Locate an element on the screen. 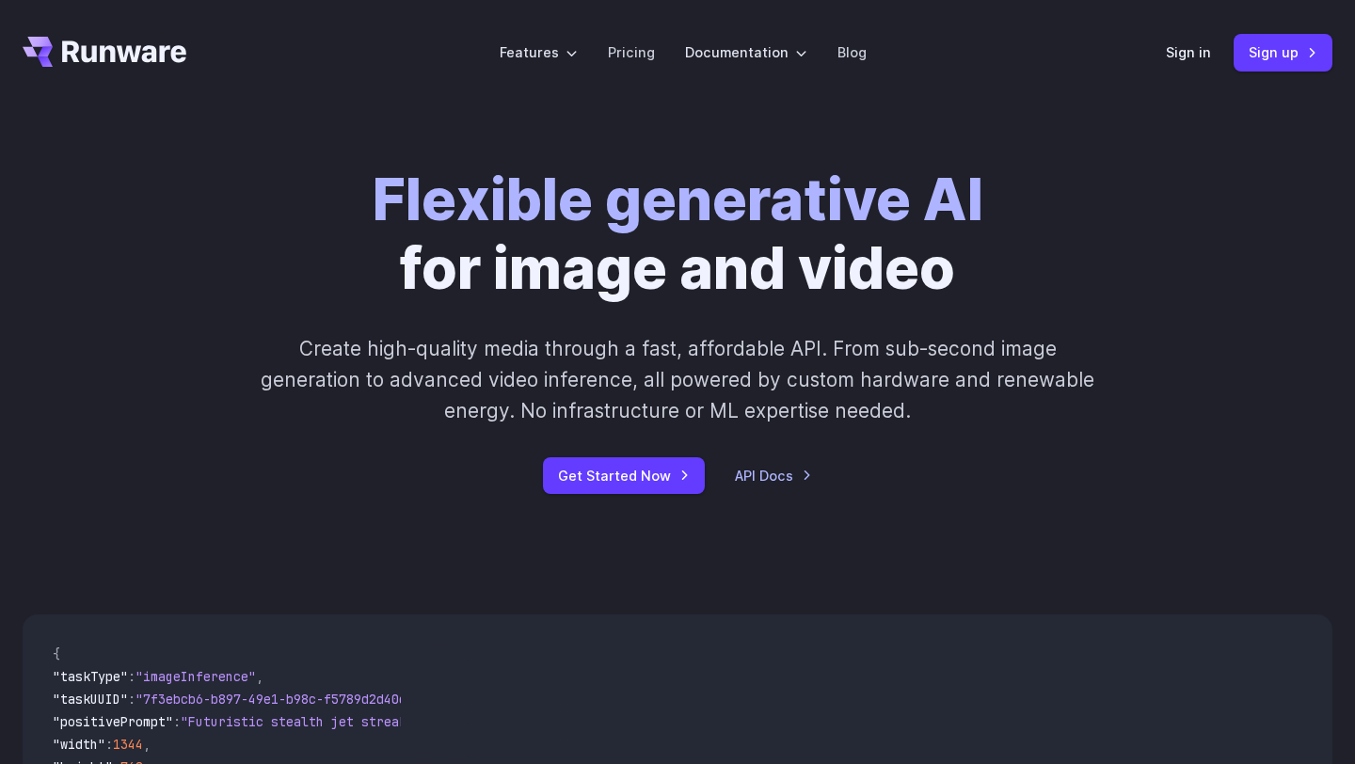  a: Get Started Now is located at coordinates (624, 475).